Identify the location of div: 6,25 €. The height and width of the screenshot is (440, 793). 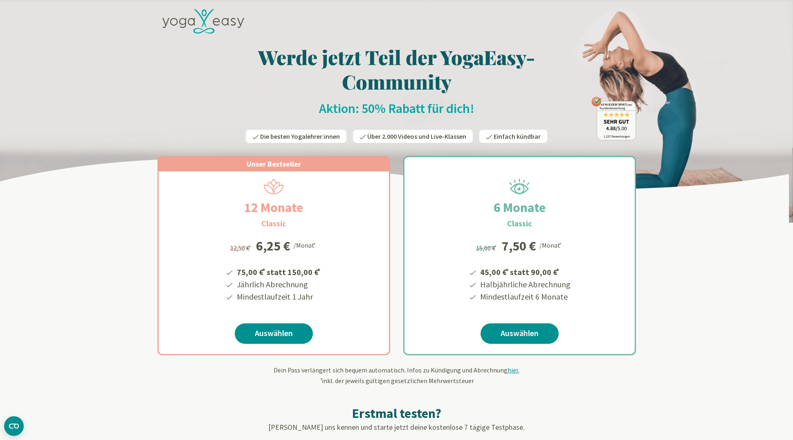
(273, 246).